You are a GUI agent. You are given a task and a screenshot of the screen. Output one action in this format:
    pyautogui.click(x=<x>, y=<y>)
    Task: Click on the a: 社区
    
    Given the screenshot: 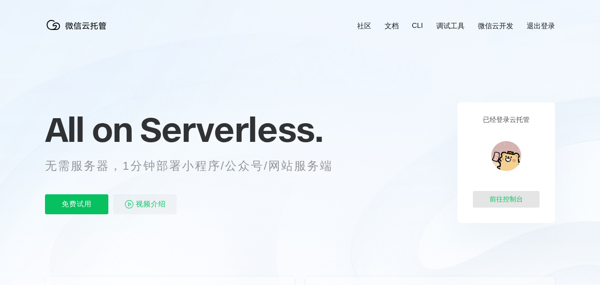 What is the action you would take?
    pyautogui.click(x=364, y=26)
    